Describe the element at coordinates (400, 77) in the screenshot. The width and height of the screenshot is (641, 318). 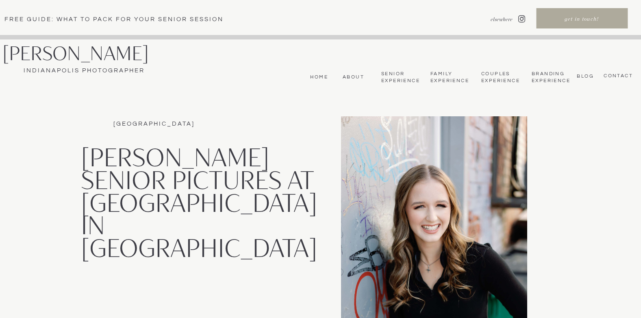
I see `a: Senior Experience` at that location.